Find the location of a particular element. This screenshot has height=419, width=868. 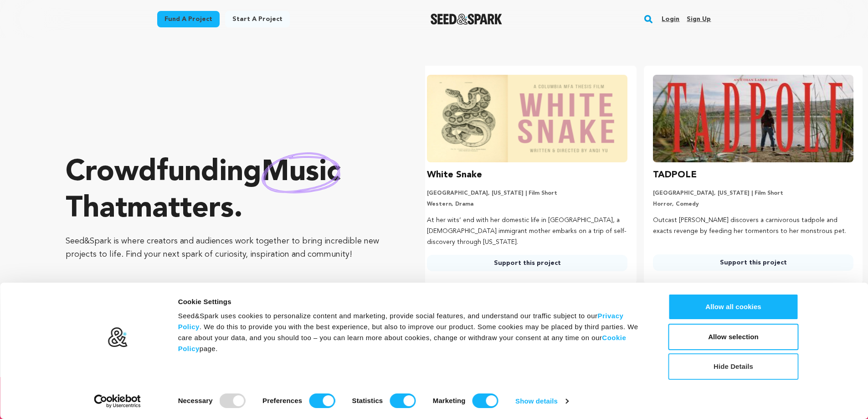

h3: White Snake is located at coordinates (454, 175).